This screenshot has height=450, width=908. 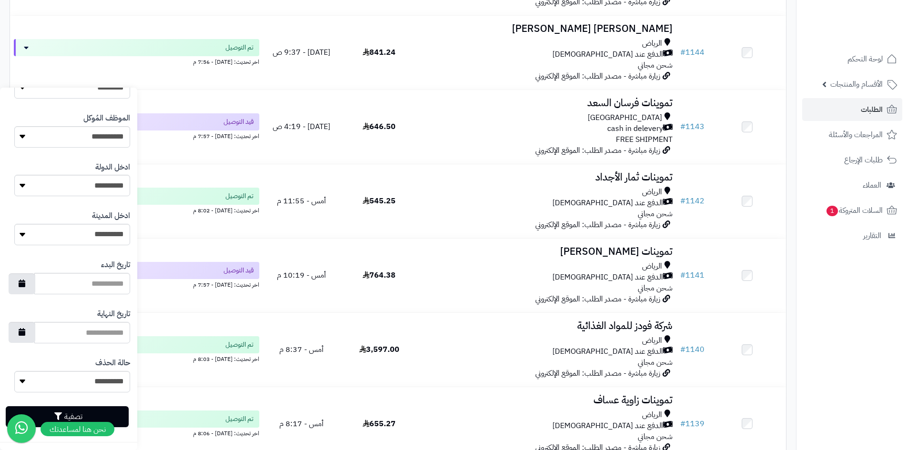 I want to click on span: أمس - 10:19 م, so click(x=301, y=275).